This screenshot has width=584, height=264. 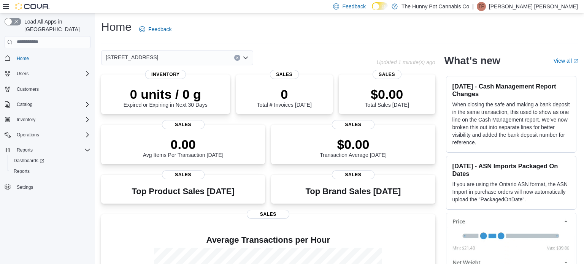 What do you see at coordinates (28, 89) in the screenshot?
I see `a: Customers` at bounding box center [28, 89].